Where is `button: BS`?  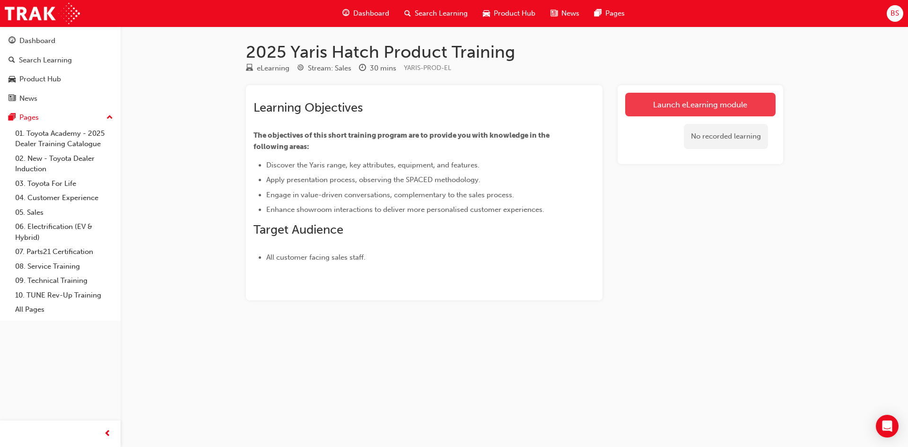 button: BS is located at coordinates (895, 13).